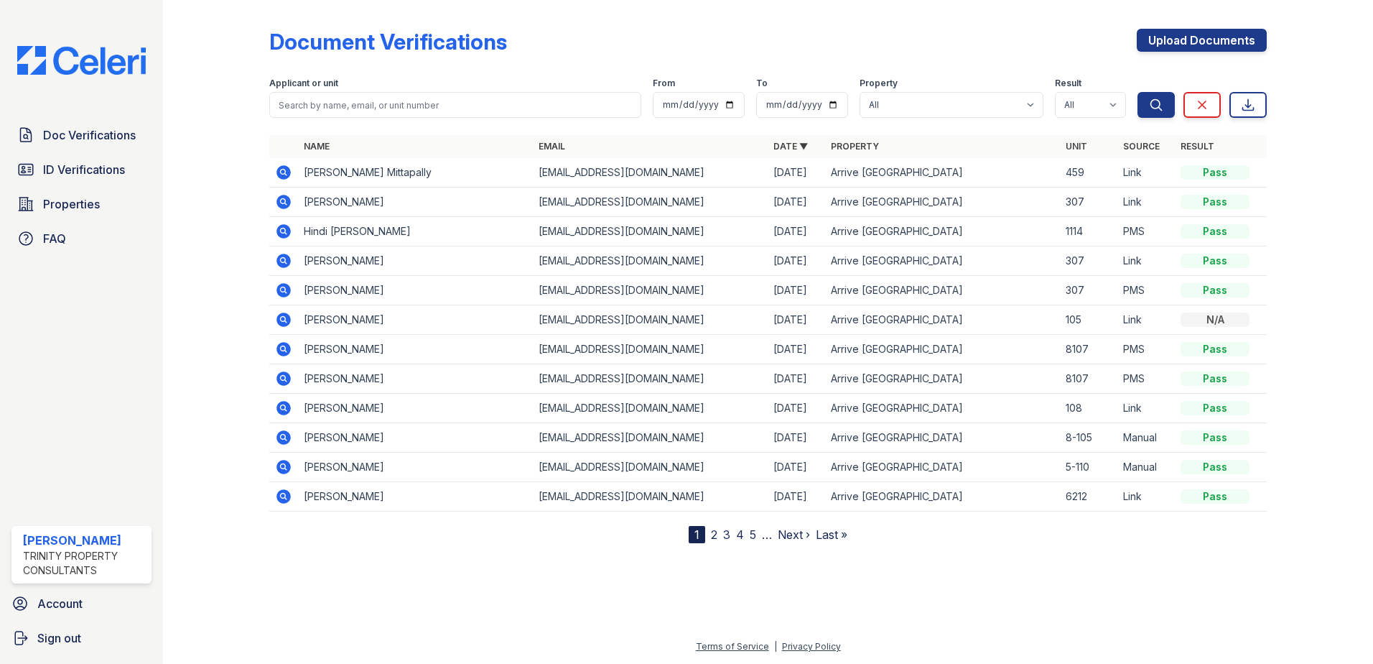 The width and height of the screenshot is (1373, 664). What do you see at coordinates (84, 169) in the screenshot?
I see `span: ID Verifications` at bounding box center [84, 169].